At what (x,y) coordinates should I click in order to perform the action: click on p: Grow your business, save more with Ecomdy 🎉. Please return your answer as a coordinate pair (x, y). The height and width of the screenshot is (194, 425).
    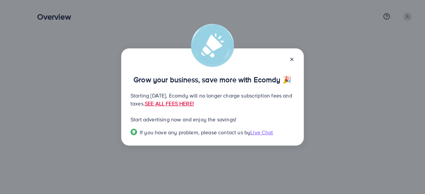
    Looking at the image, I should click on (212, 80).